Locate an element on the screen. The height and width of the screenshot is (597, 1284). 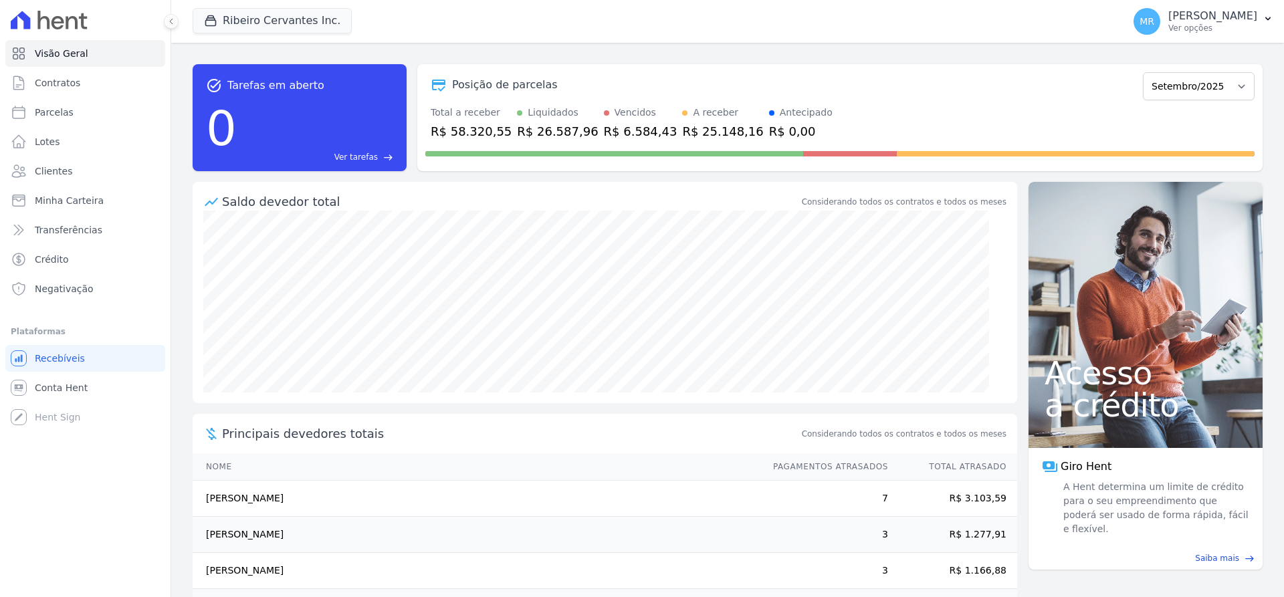
span: A Hent determina um limite de crédito para o seu empreendimento que poderá ser usado de forma ráp... is located at coordinates (1155, 508).